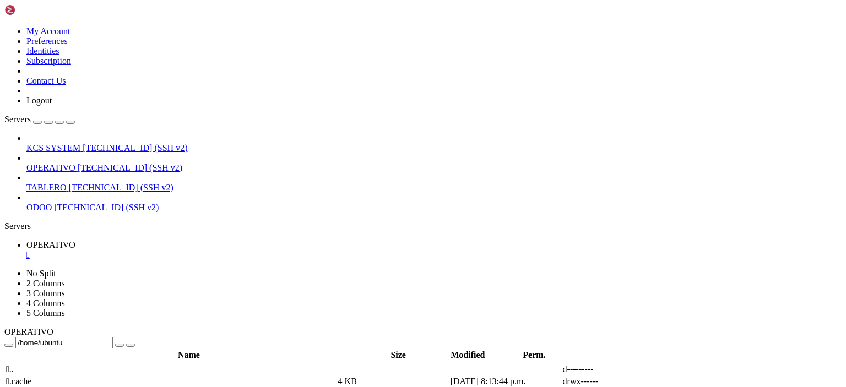  What do you see at coordinates (618, 382) in the screenshot?
I see `td: drwx------` at bounding box center [618, 382].